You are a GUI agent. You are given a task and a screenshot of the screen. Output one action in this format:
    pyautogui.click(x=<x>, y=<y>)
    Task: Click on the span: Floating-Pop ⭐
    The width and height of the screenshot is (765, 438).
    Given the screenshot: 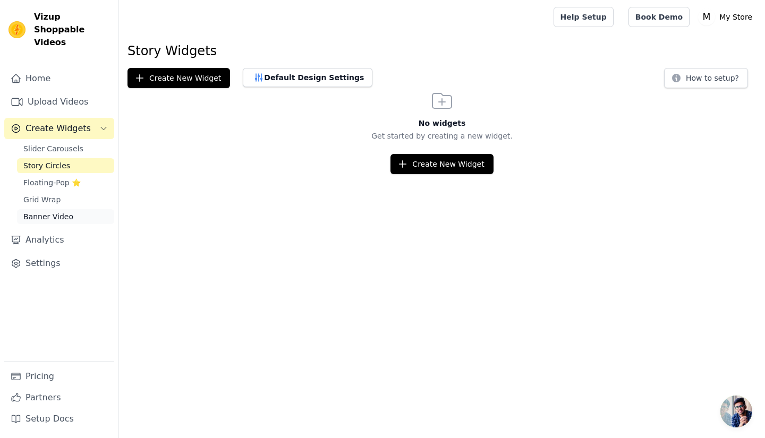 What is the action you would take?
    pyautogui.click(x=52, y=183)
    